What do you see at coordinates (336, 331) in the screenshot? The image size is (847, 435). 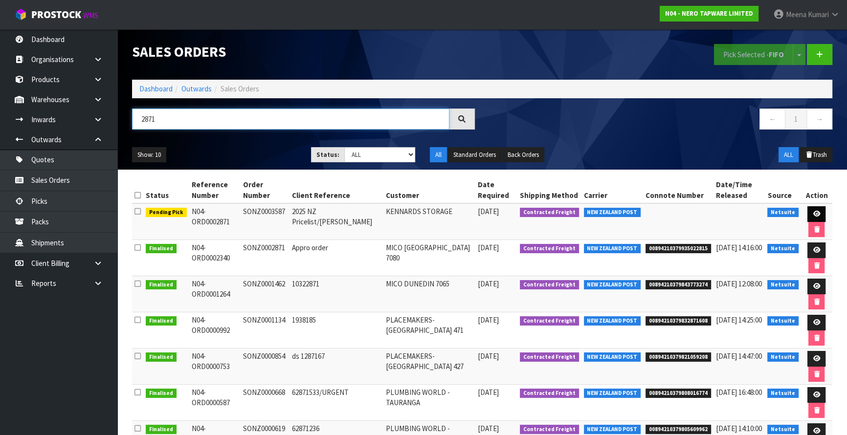 I see `td: 1938185` at bounding box center [336, 331].